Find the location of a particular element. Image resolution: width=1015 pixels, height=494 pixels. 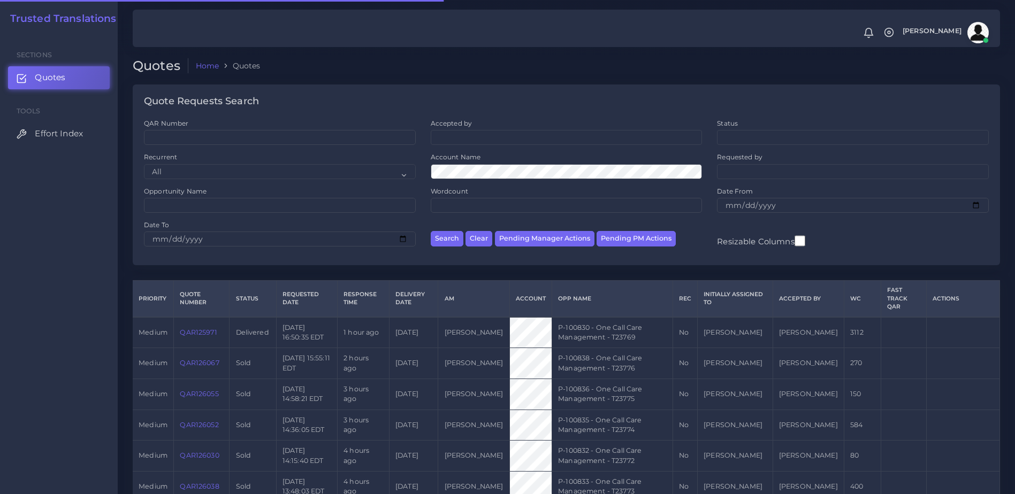

label: Accepted by is located at coordinates (452, 123).